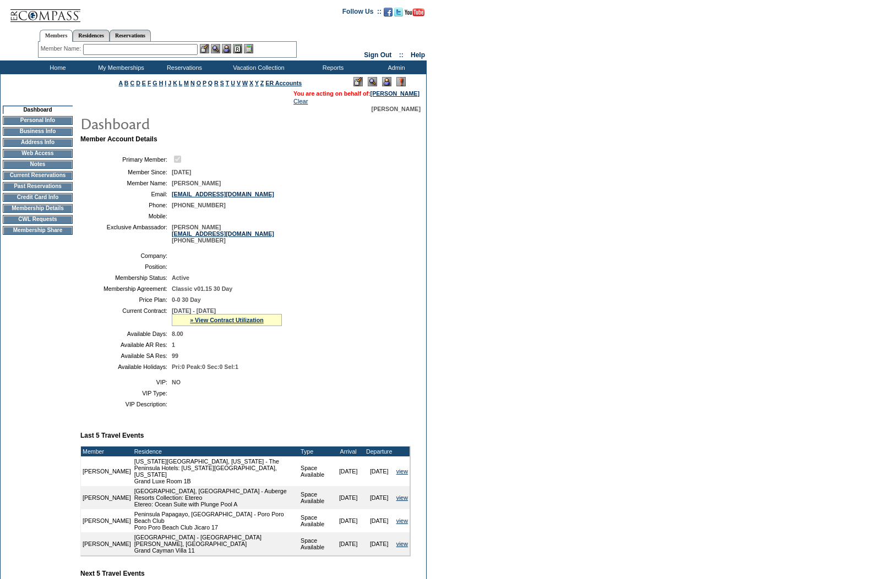 Image resolution: width=888 pixels, height=579 pixels. What do you see at coordinates (233, 83) in the screenshot?
I see `a: U` at bounding box center [233, 83].